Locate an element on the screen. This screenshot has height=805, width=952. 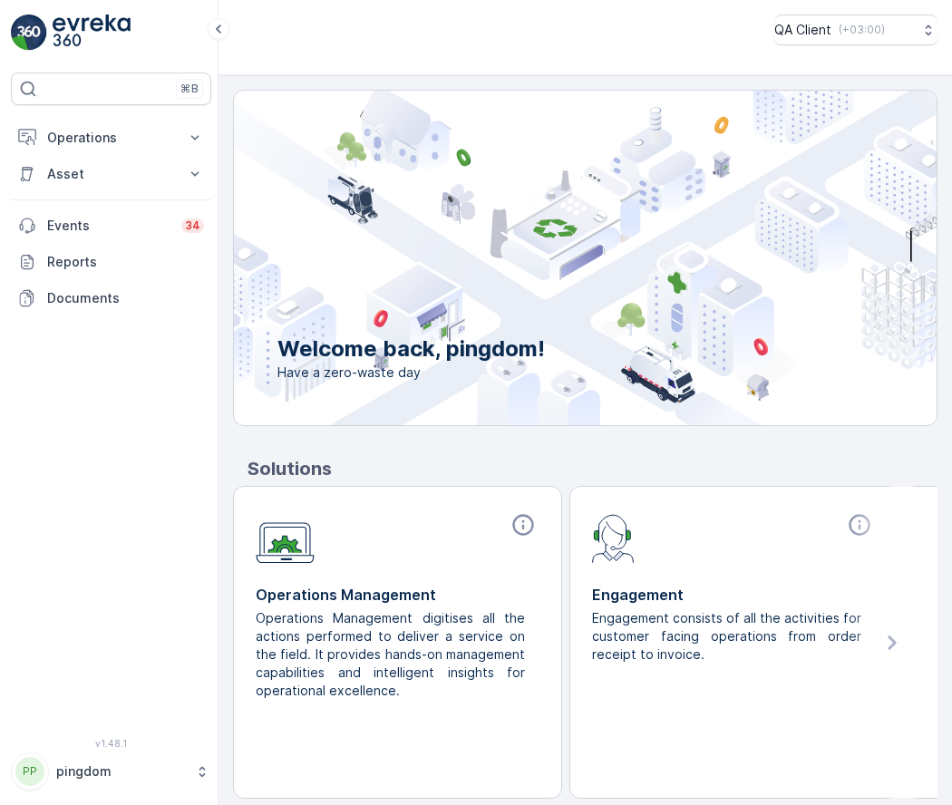
p: ( +03:00 ) is located at coordinates (861, 30).